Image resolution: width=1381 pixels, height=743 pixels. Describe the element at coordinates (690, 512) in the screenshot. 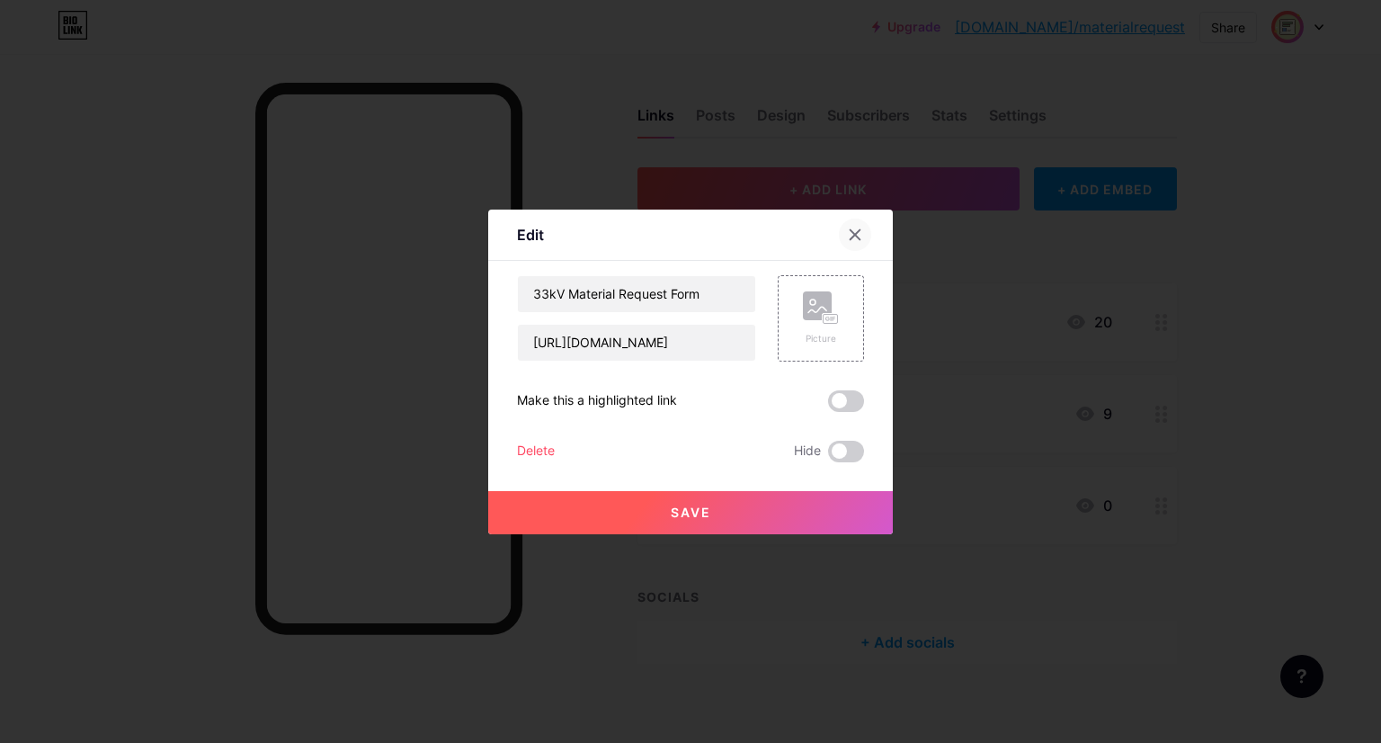

I see `button: Save` at that location.